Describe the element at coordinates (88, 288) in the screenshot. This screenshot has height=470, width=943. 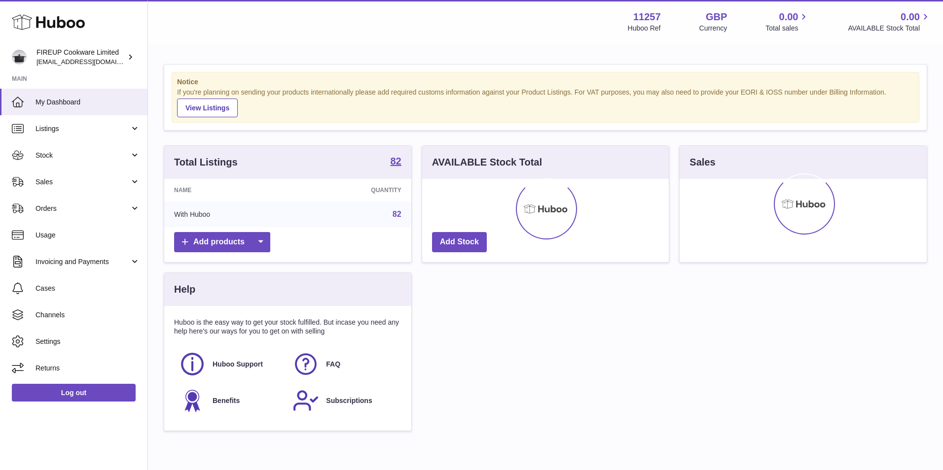
I see `span: Cases` at that location.